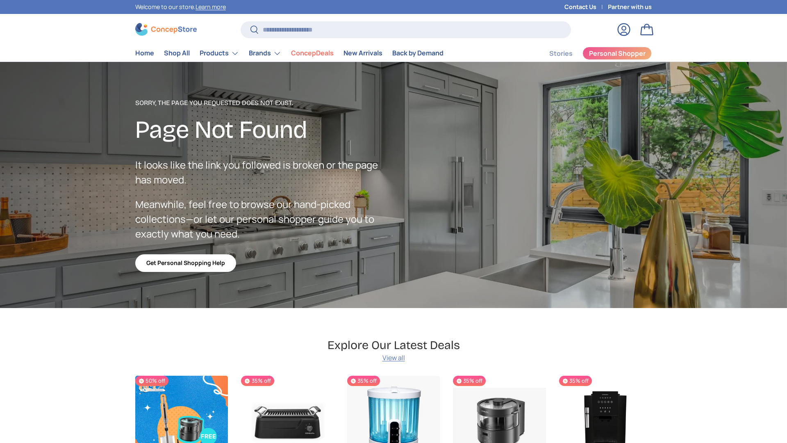 This screenshot has width=787, height=443. What do you see at coordinates (265, 53) in the screenshot?
I see `a: Brands` at bounding box center [265, 53].